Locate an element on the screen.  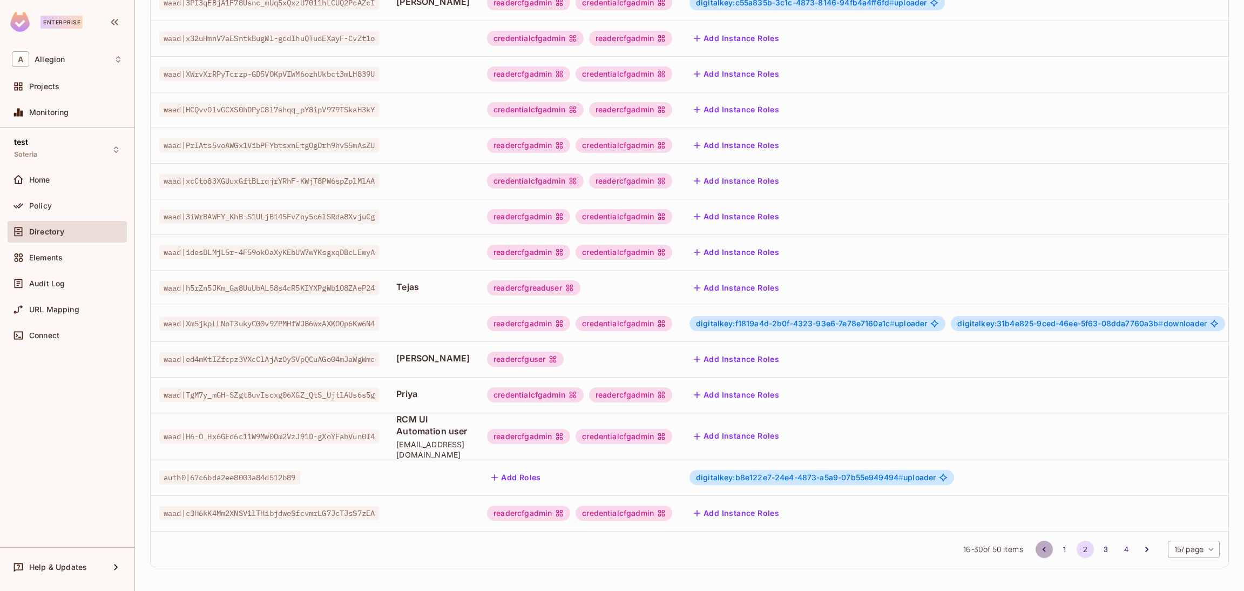
span: waad|3iWrBAWFY_KhB-S1ULjBi45FvZny5c6lSRda8XvjuCg is located at coordinates (269, 216).